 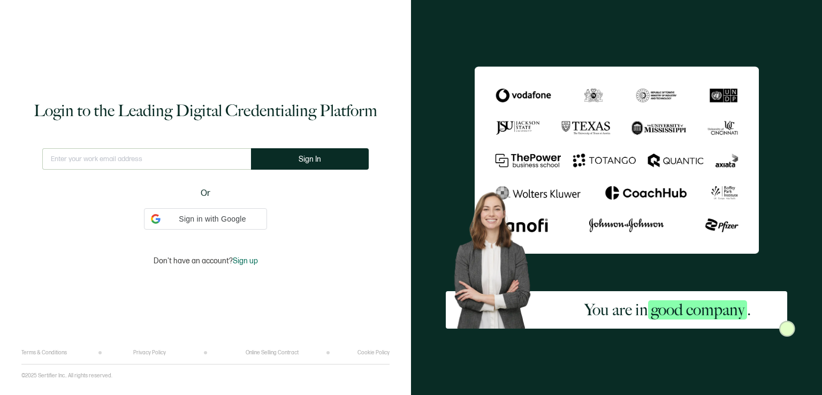 I want to click on span: Sign In, so click(x=310, y=159).